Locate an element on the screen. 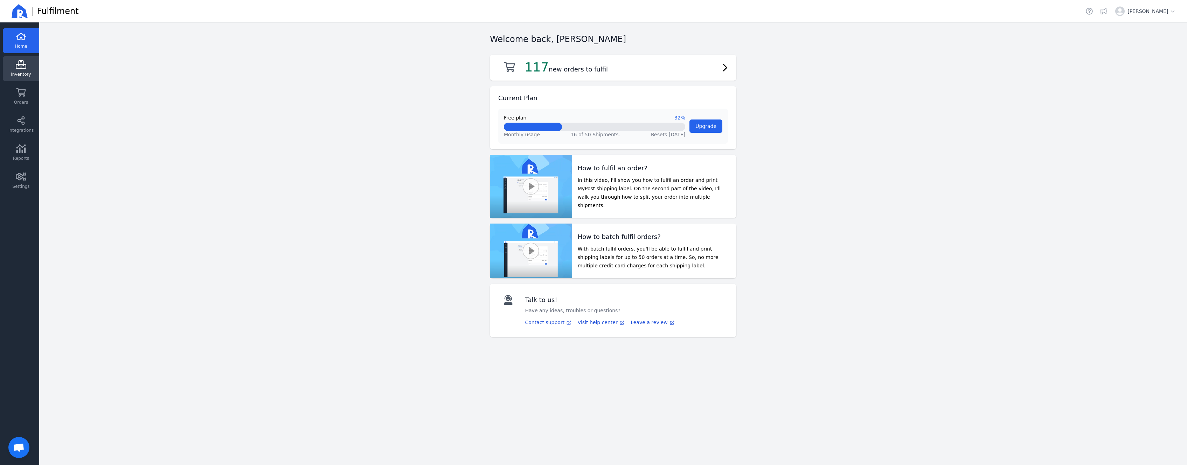 This screenshot has height=465, width=1187. span: Reports is located at coordinates (21, 158).